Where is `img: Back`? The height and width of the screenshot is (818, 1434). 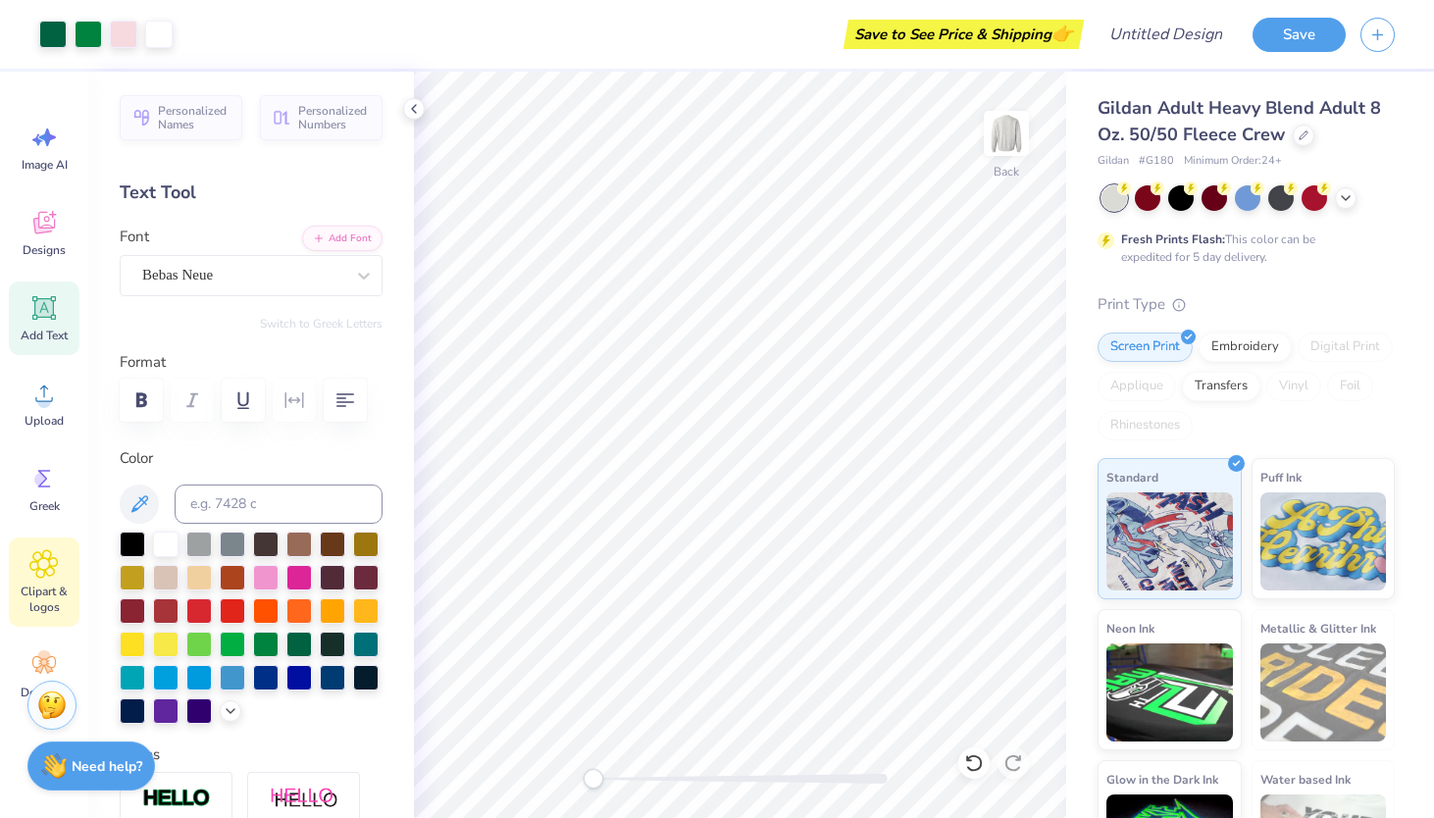
img: Back is located at coordinates (1006, 133).